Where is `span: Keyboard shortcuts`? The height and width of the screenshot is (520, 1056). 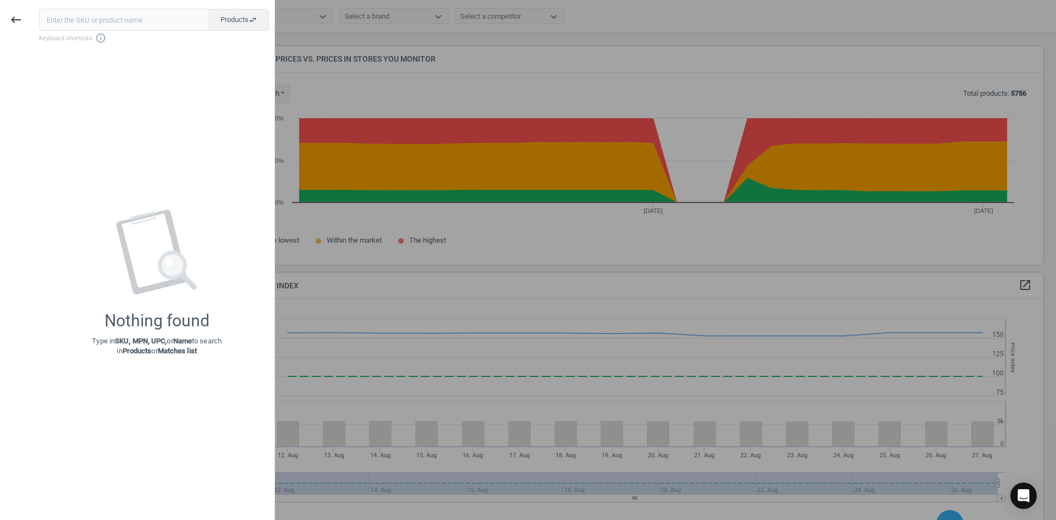 span: Keyboard shortcuts is located at coordinates (154, 38).